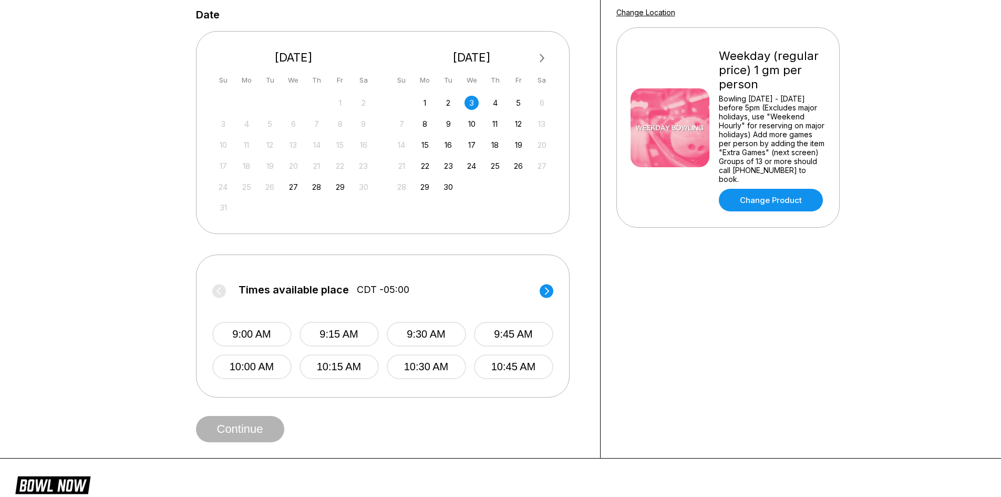 Image resolution: width=1001 pixels, height=497 pixels. I want to click on div: Not available Saturday, August 30th, 2025, so click(363, 187).